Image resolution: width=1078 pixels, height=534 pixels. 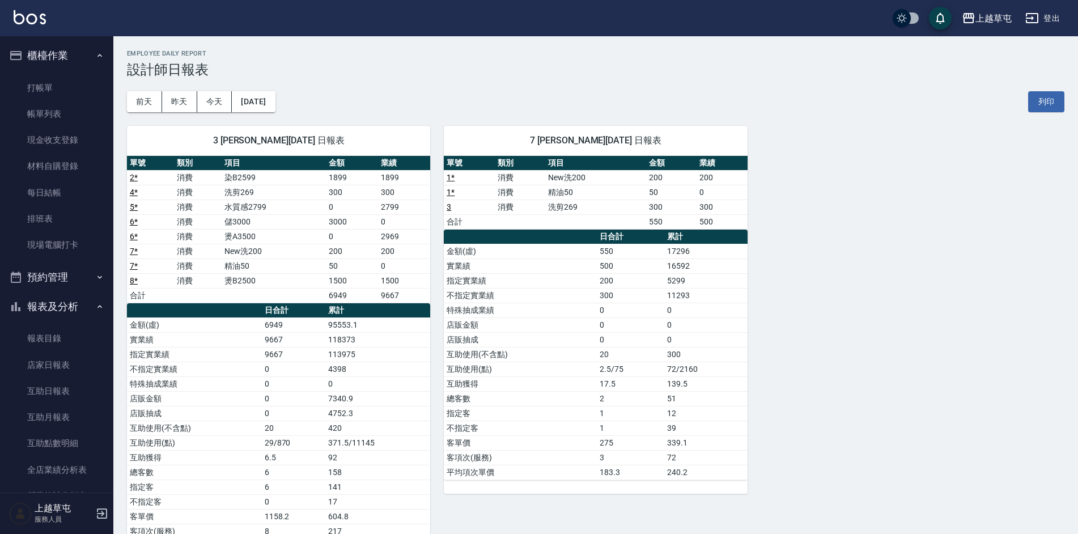 I want to click on h2: Employee Daily Report, so click(x=596, y=53).